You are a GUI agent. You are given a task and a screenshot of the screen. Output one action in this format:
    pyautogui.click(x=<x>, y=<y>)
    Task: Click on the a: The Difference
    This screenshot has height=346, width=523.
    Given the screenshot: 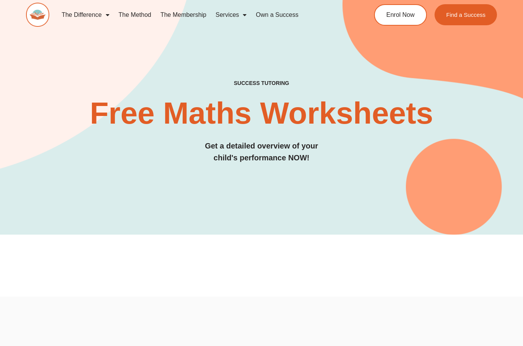 What is the action you would take?
    pyautogui.click(x=85, y=15)
    